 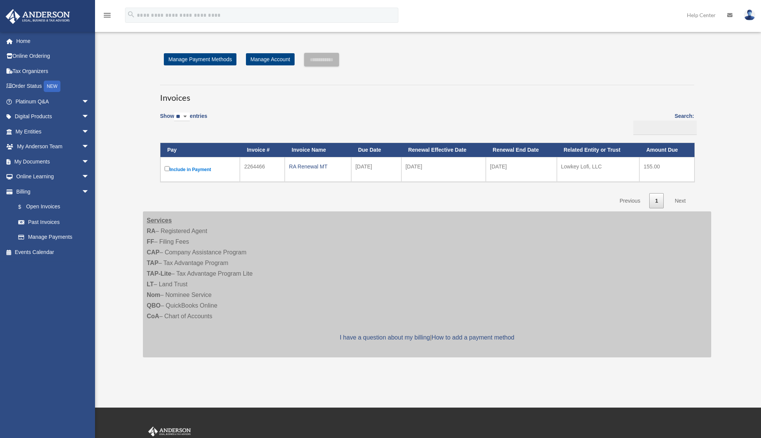 I want to click on strong: FF, so click(x=151, y=241).